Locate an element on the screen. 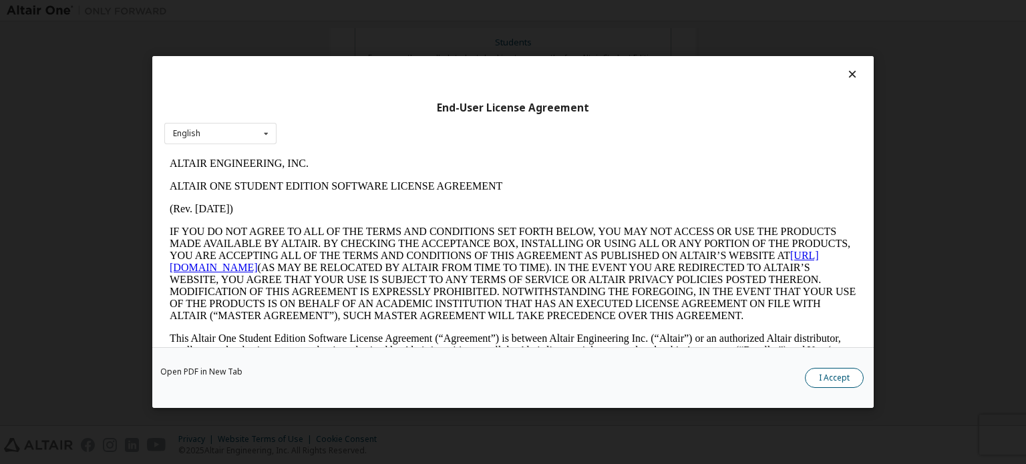 This screenshot has width=1026, height=464. a: Open PDF in New Tab is located at coordinates (201, 372).